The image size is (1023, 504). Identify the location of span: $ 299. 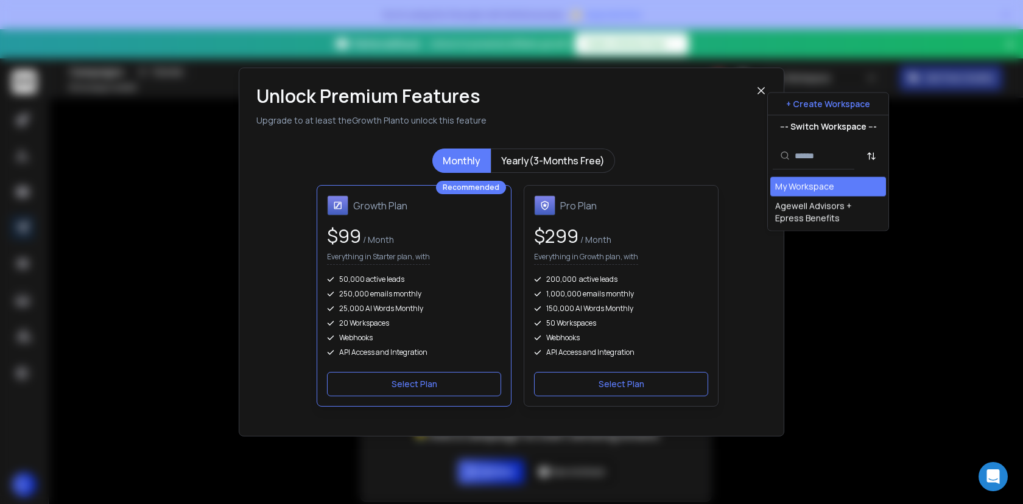
(556, 236).